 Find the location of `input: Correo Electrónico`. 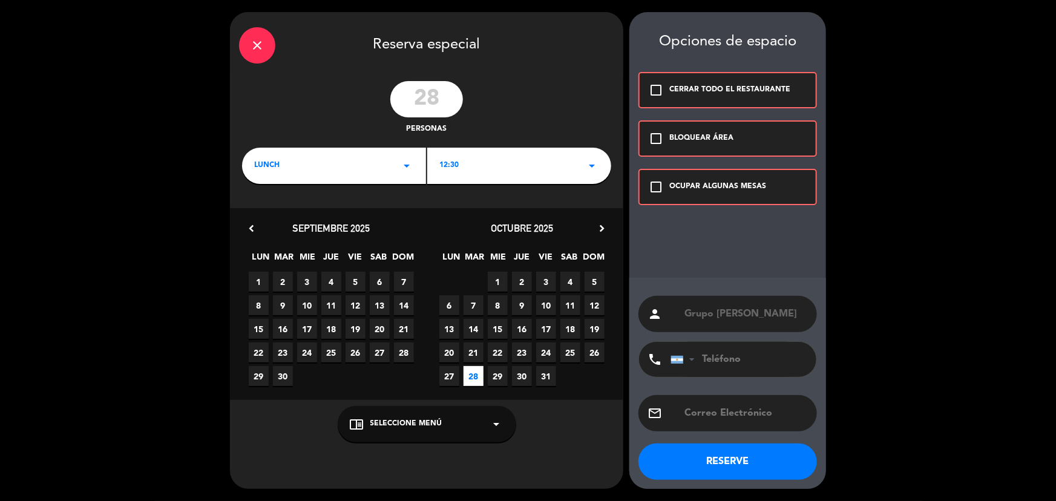

input: Correo Electrónico is located at coordinates (745, 413).